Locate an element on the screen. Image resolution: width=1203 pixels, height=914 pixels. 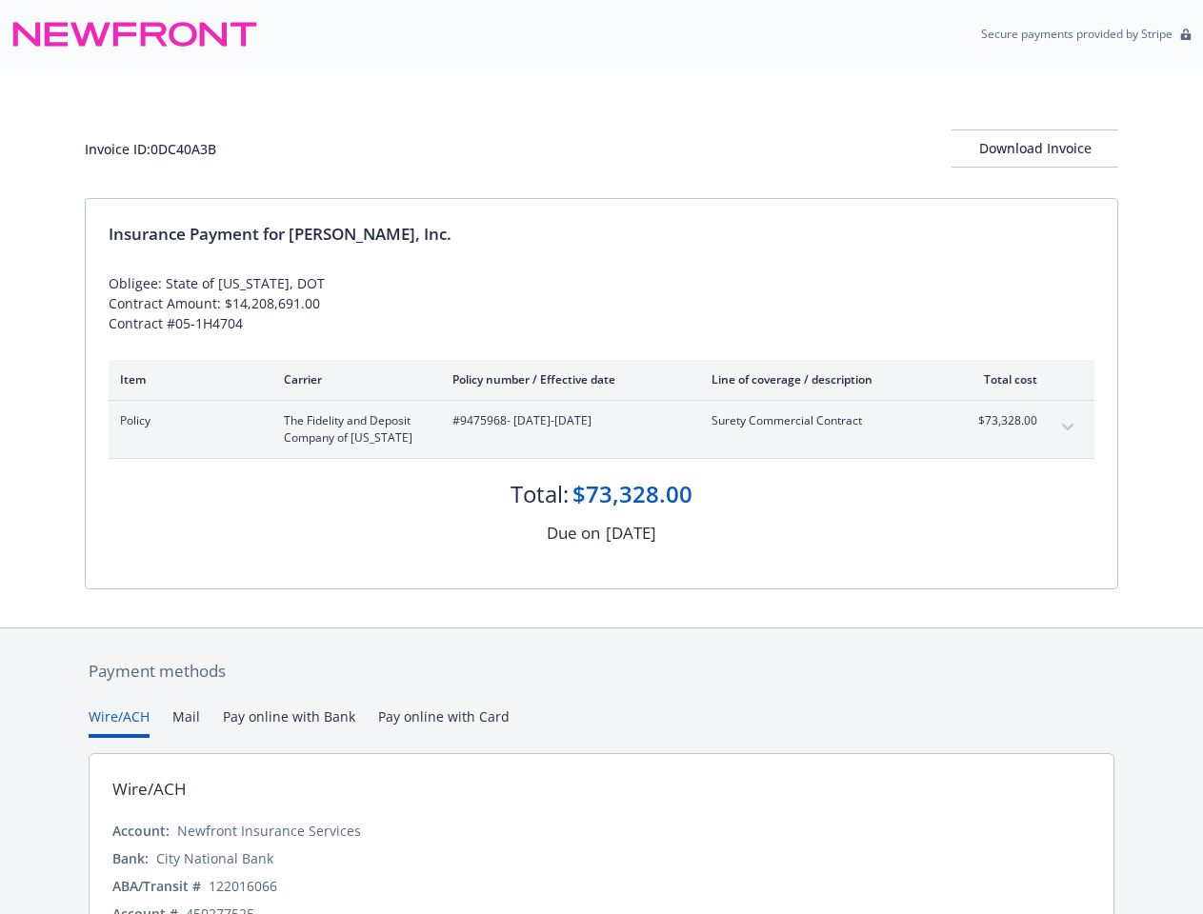
div: ABA/Transit # is located at coordinates (156, 886).